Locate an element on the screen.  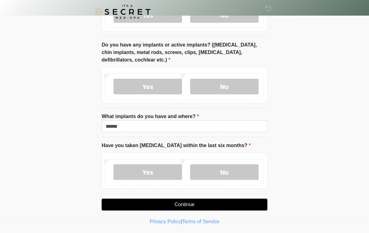
label: What implants do you have and where? is located at coordinates (150, 117).